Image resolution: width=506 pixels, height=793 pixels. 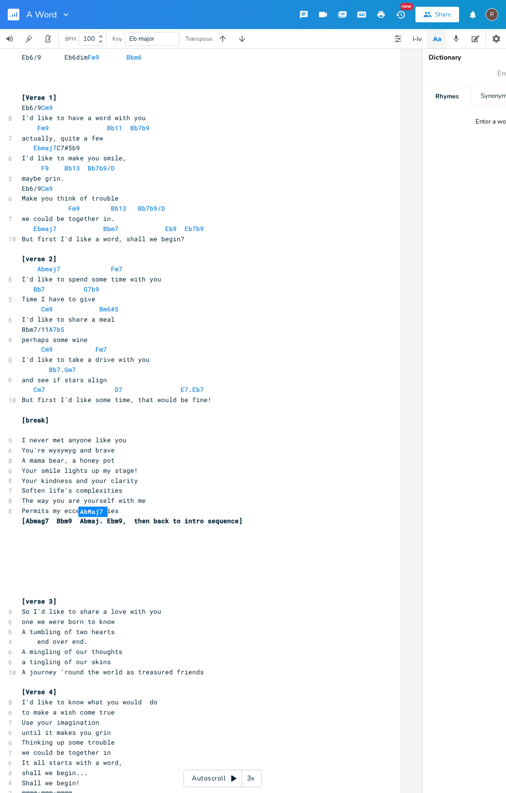 I want to click on span: a tingling of our skins, so click(x=66, y=661).